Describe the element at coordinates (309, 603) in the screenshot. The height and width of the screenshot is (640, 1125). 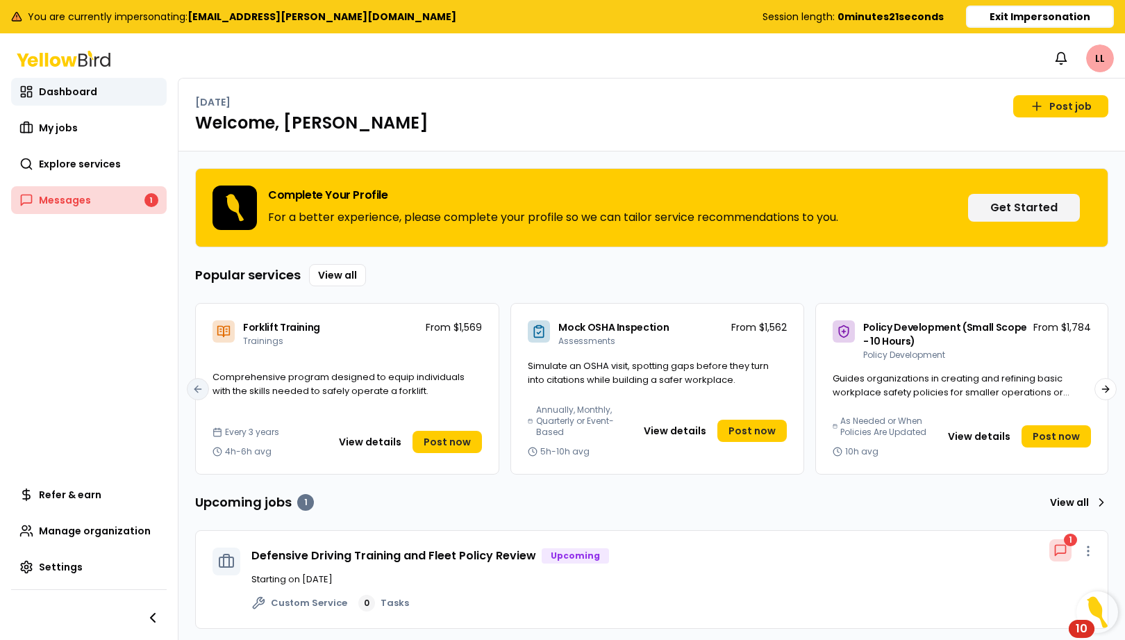
I see `span: Custom Service` at that location.